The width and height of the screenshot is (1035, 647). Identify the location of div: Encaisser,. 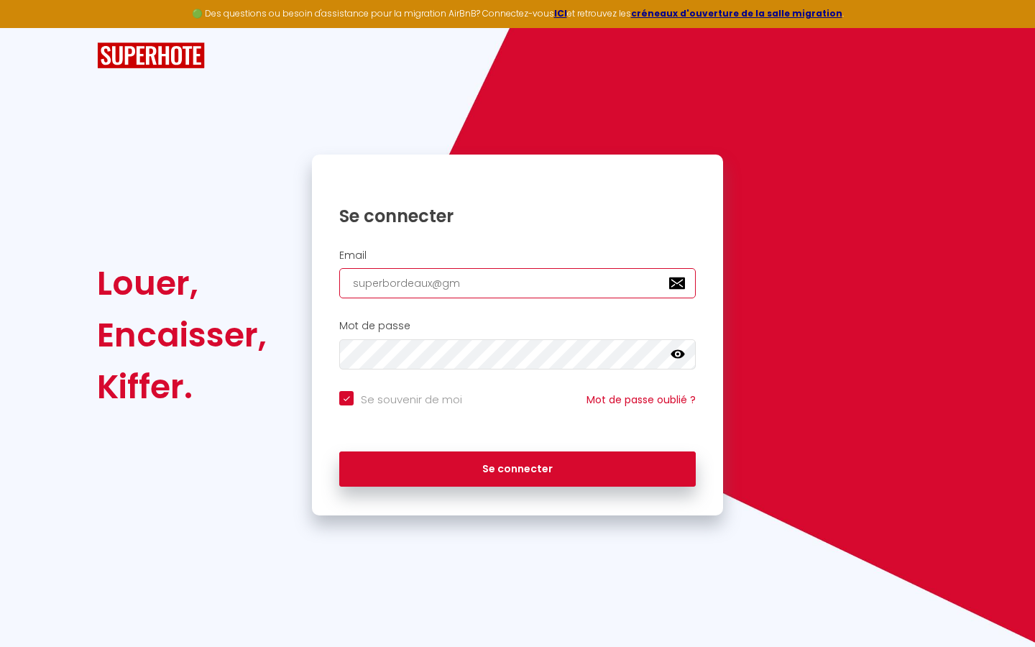
(182, 335).